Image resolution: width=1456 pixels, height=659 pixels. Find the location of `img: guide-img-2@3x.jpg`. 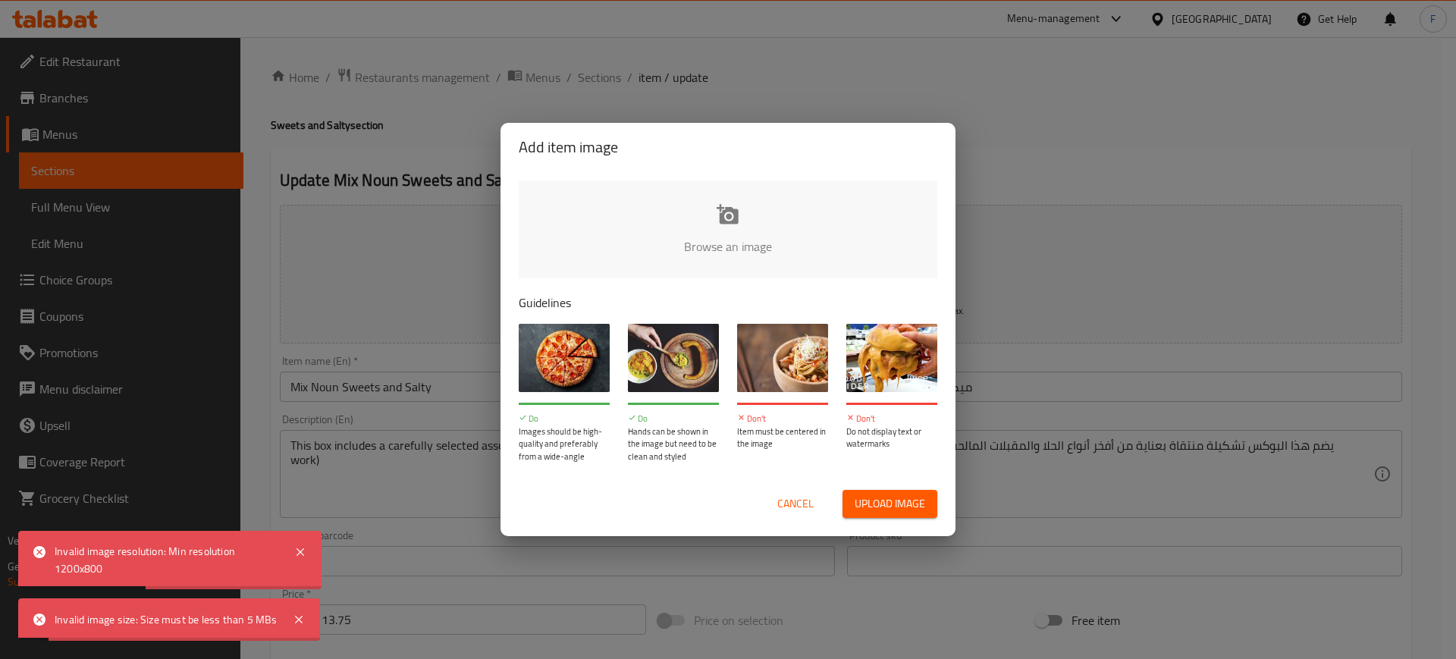

img: guide-img-2@3x.jpg is located at coordinates (674, 358).